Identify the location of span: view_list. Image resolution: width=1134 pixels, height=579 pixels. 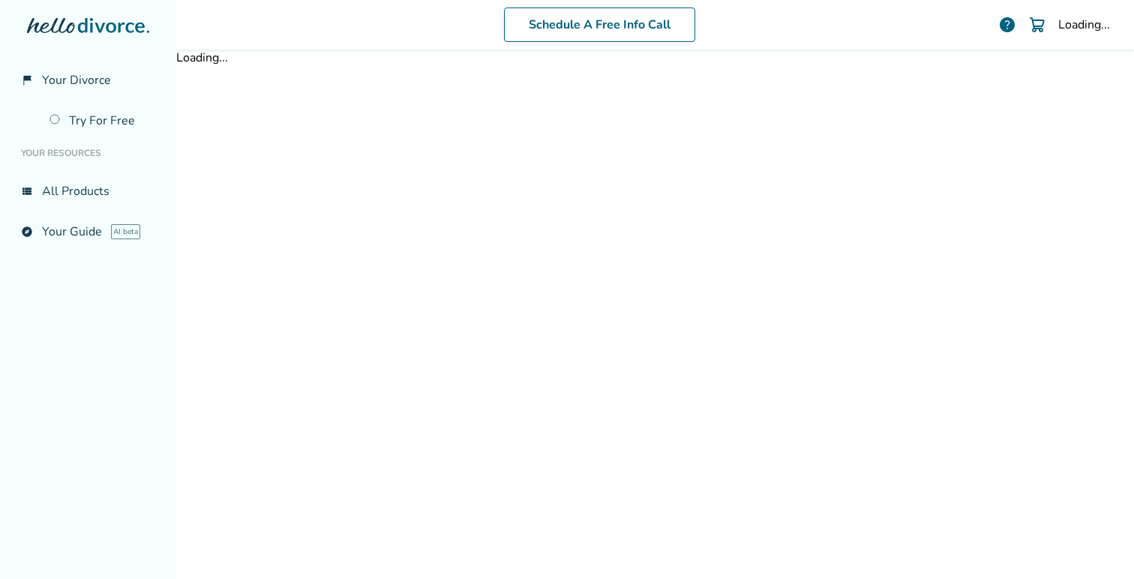
(27, 191).